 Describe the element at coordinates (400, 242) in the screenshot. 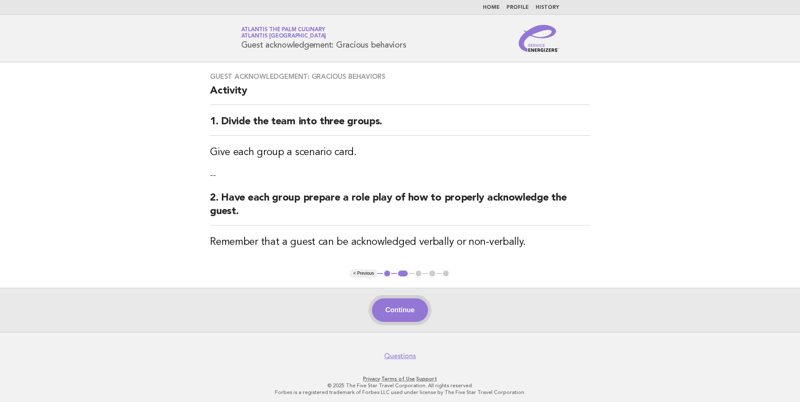

I see `h3: Remember that a guest can be acknowledged verbally or non-verbally.` at that location.